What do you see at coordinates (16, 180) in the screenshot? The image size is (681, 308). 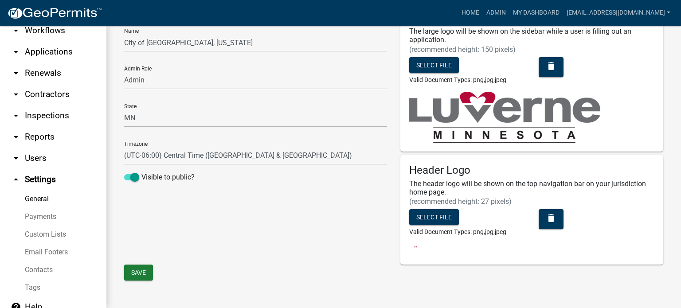 I see `i: arrow_drop_up` at bounding box center [16, 180].